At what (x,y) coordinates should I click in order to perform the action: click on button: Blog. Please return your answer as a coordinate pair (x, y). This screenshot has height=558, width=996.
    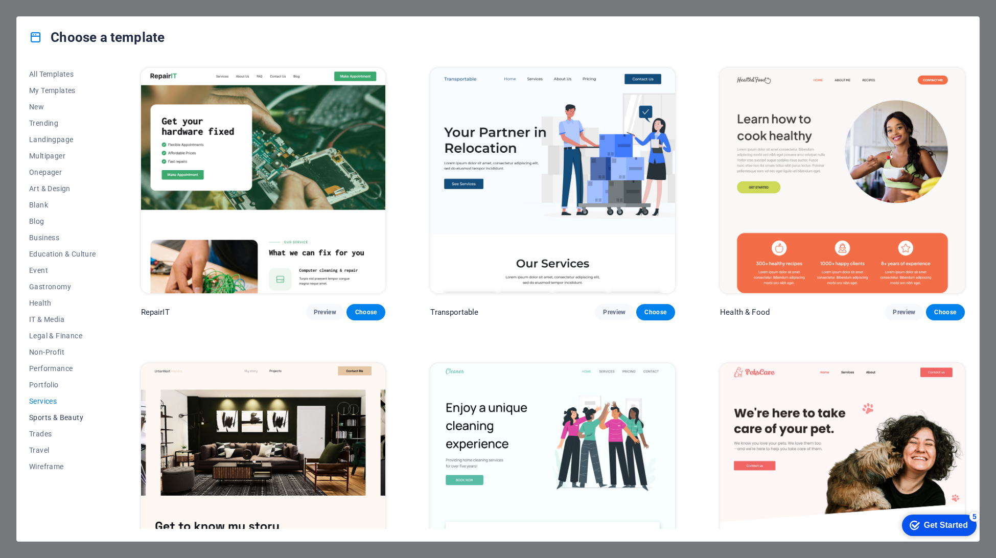
    Looking at the image, I should click on (62, 221).